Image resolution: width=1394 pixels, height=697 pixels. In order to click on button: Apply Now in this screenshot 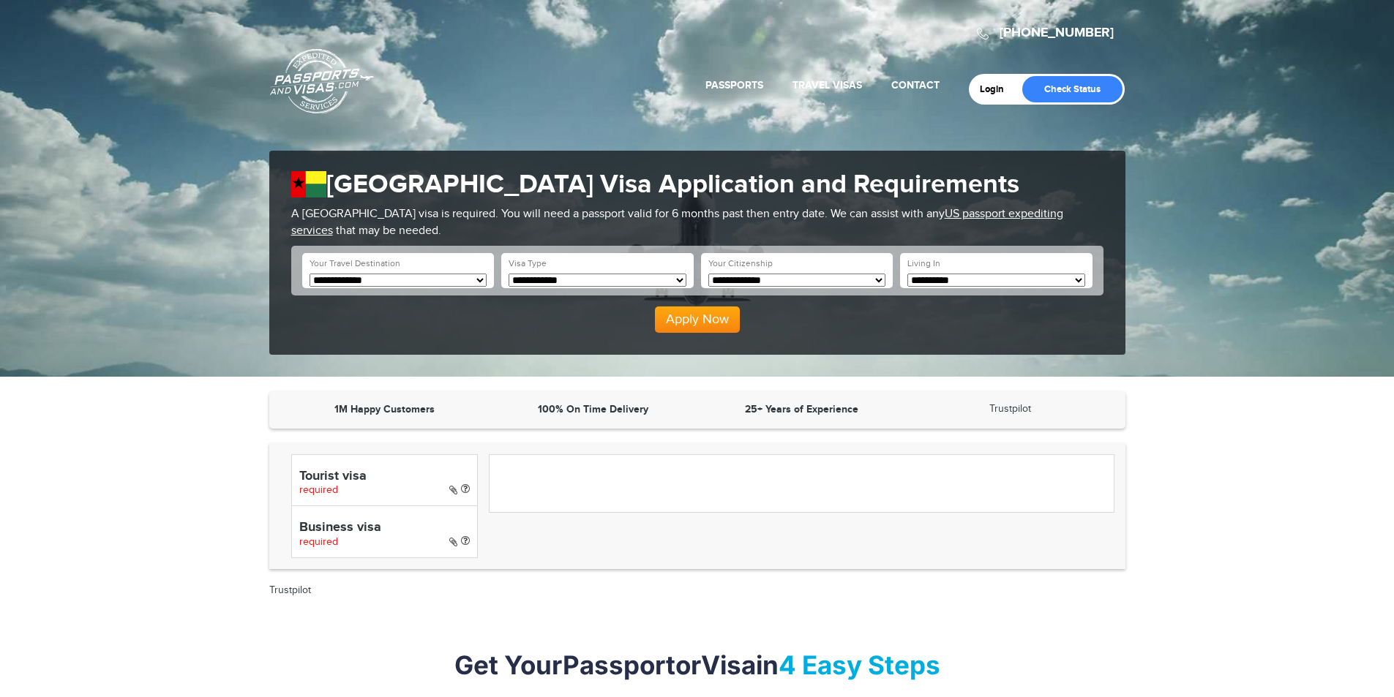, I will do `click(697, 320)`.